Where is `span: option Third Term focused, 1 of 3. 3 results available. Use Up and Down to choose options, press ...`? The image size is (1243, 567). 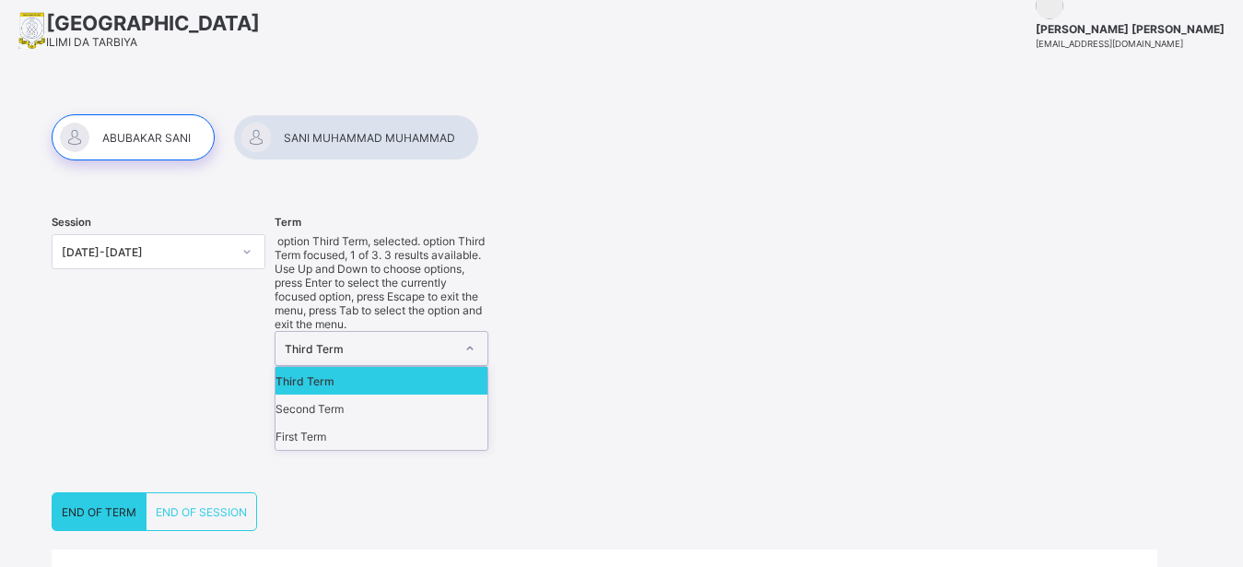
span: option Third Term focused, 1 of 3. 3 results available. Use Up and Down to choose options, press ... is located at coordinates (380, 282).